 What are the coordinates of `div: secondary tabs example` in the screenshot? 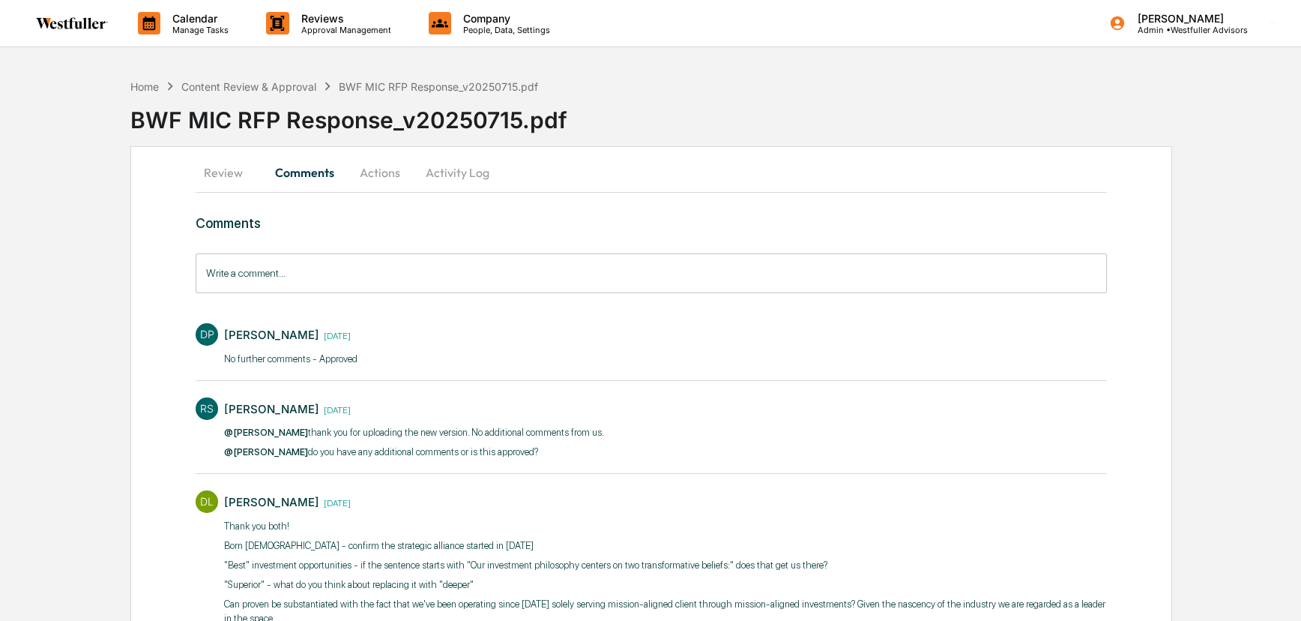 It's located at (650, 172).